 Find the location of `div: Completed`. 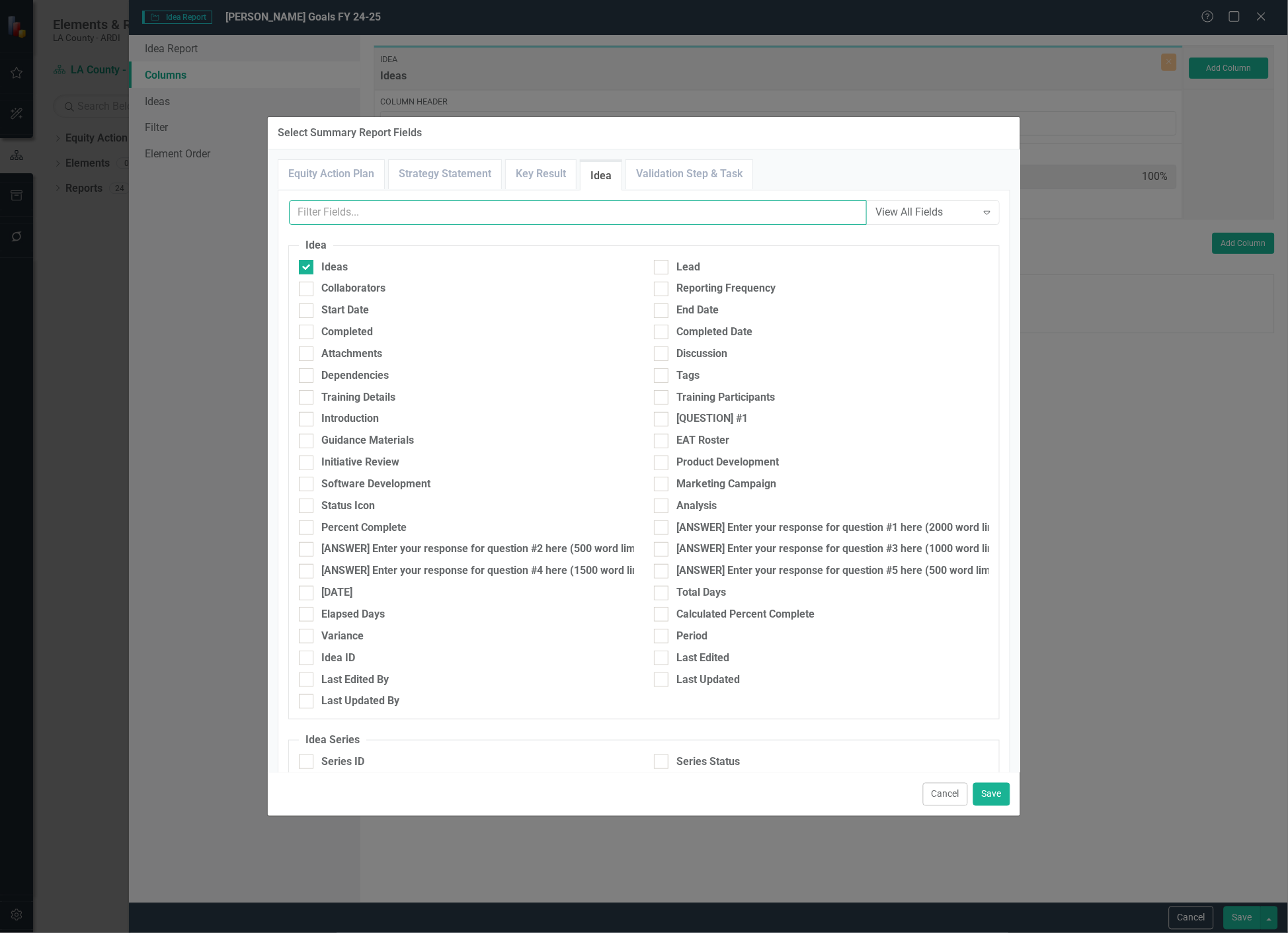

div: Completed is located at coordinates (347, 332).